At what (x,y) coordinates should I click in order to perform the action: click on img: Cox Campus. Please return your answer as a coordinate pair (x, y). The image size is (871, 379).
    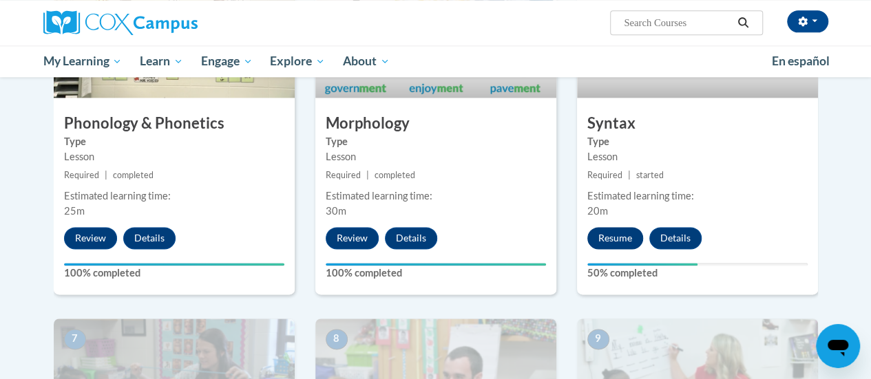
    Looking at the image, I should click on (120, 23).